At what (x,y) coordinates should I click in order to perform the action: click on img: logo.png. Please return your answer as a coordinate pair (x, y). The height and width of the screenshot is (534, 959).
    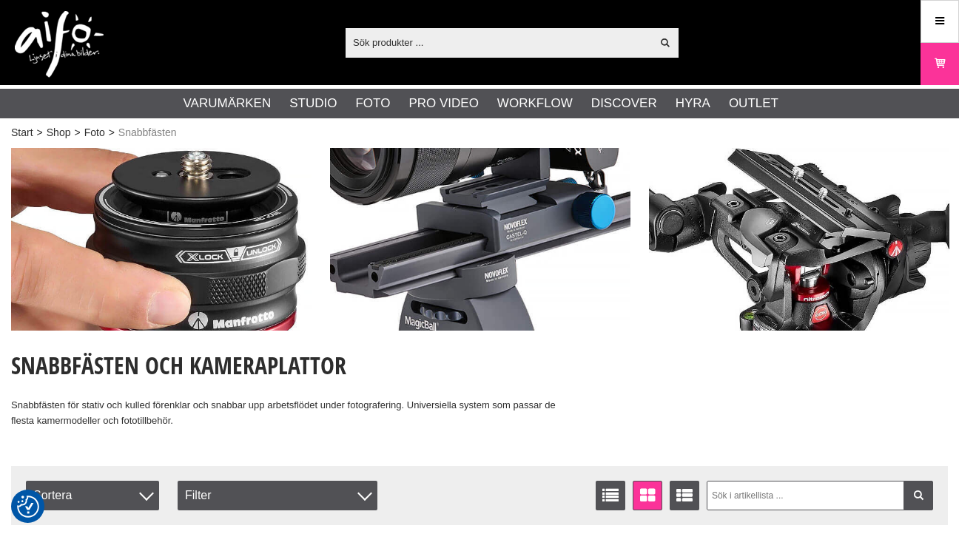
    Looking at the image, I should click on (59, 44).